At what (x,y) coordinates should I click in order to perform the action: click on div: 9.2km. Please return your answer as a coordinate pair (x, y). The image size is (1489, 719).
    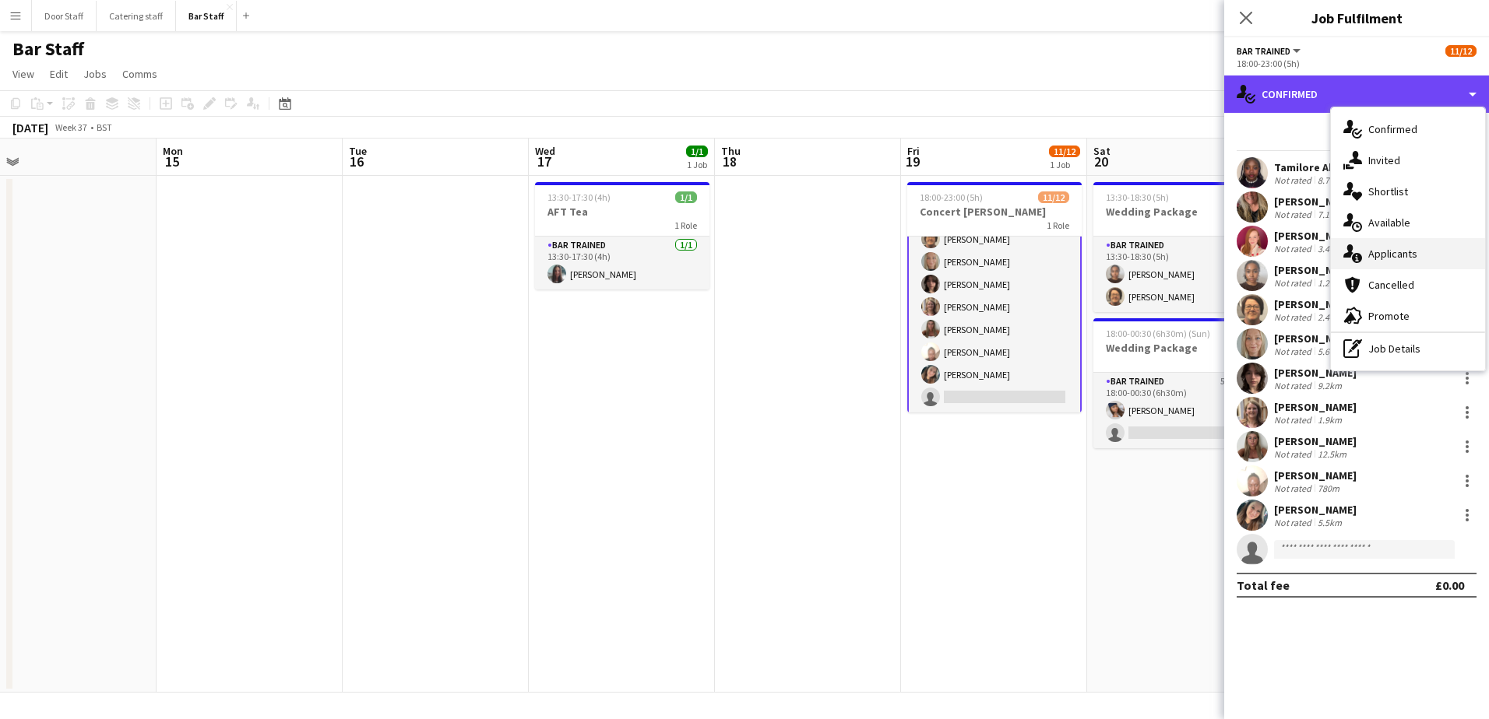
    Looking at the image, I should click on (1329, 385).